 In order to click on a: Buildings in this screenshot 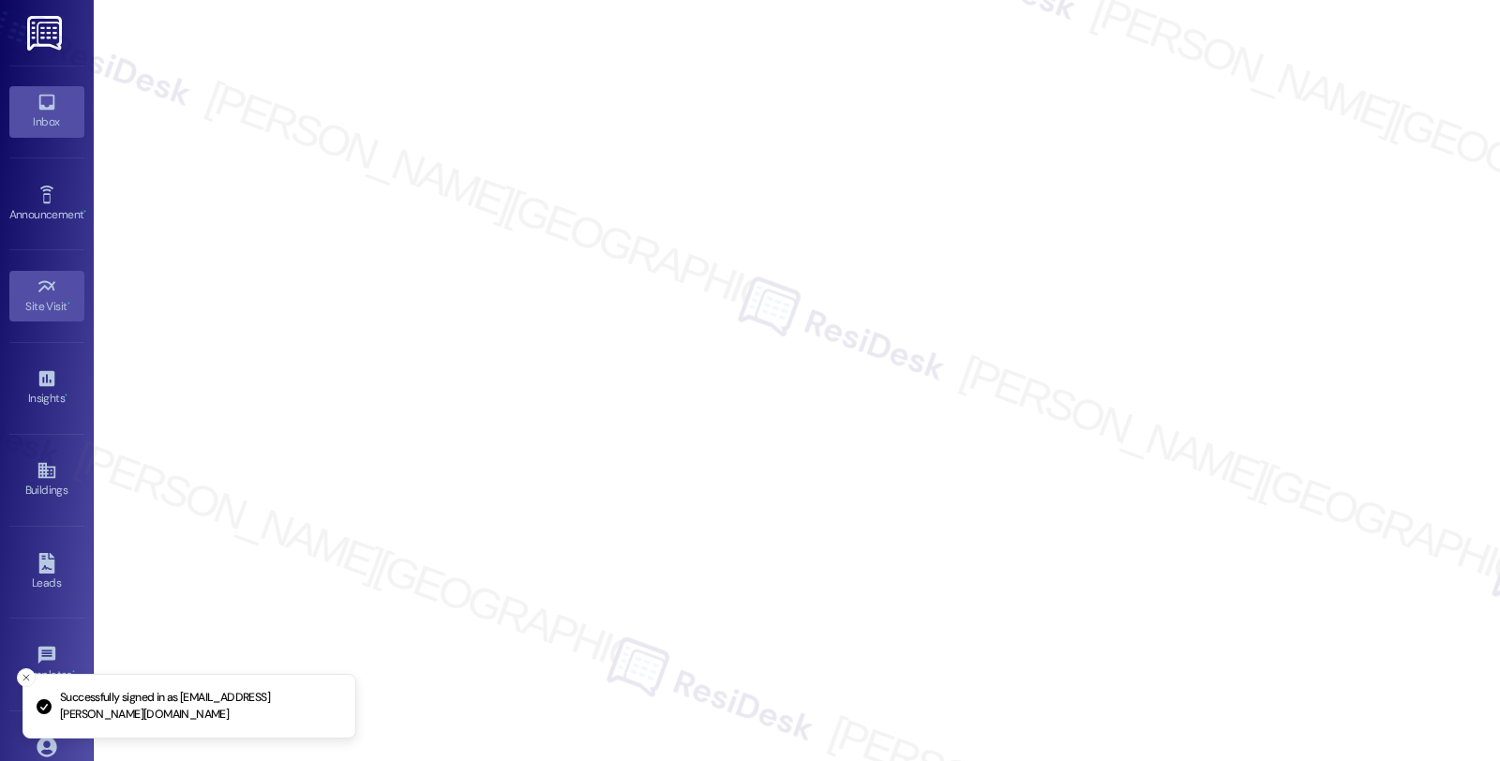, I will do `click(47, 480)`.